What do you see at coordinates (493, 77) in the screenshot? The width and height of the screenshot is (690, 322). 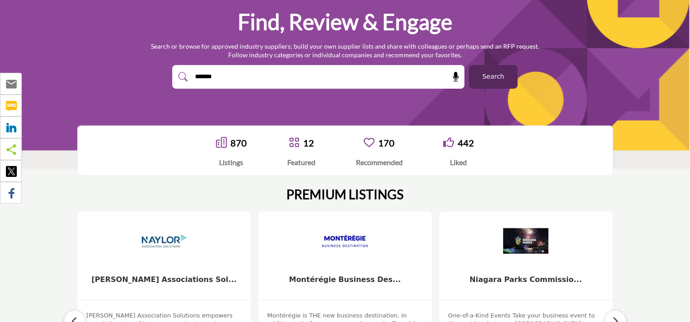 I see `button: Search` at bounding box center [493, 77].